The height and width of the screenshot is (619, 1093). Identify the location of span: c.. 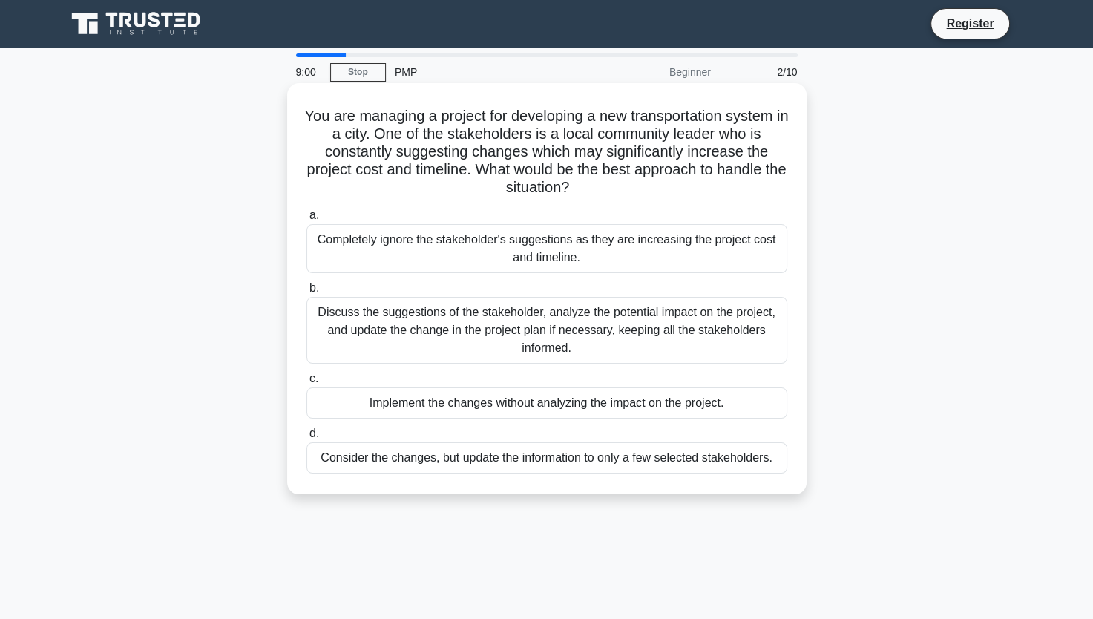
(314, 378).